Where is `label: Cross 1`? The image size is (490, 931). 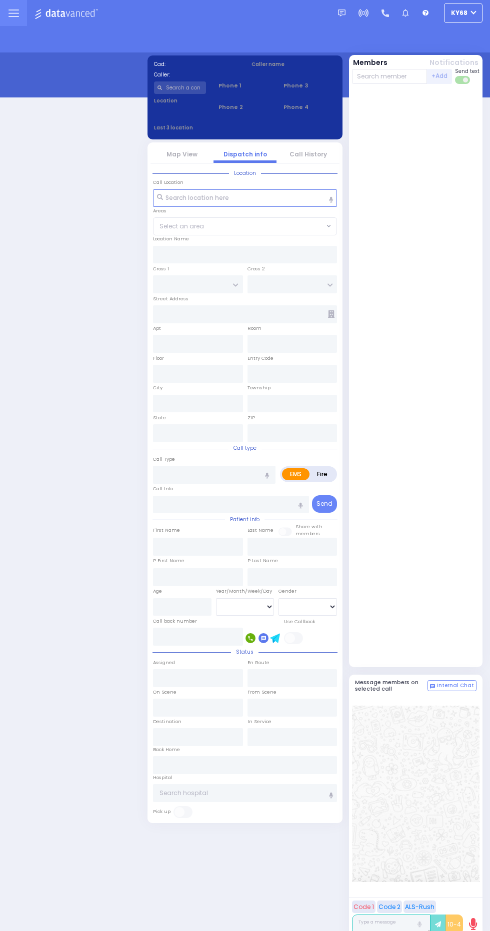 label: Cross 1 is located at coordinates (161, 269).